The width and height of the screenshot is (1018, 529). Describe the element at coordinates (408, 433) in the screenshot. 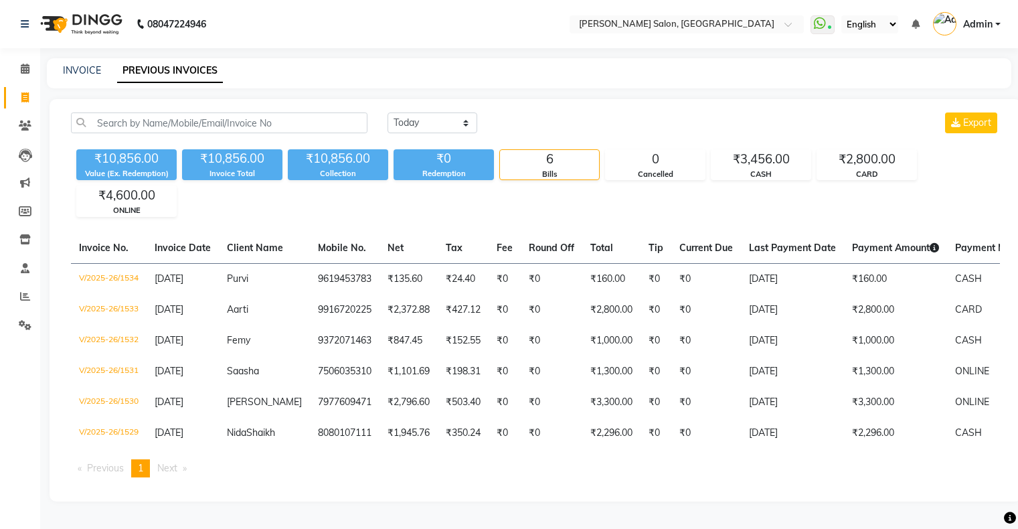

I see `td: ₹1,945.76` at that location.